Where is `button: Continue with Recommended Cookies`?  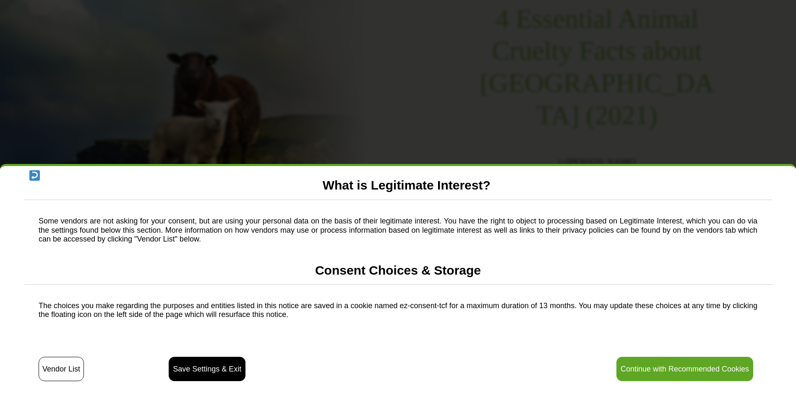 button: Continue with Recommended Cookies is located at coordinates (684, 369).